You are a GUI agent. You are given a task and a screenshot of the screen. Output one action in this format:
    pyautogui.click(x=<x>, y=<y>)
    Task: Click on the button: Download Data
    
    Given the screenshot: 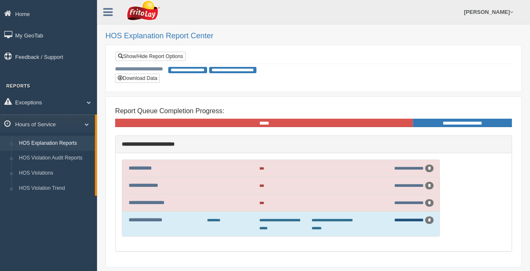 What is the action you would take?
    pyautogui.click(x=137, y=78)
    